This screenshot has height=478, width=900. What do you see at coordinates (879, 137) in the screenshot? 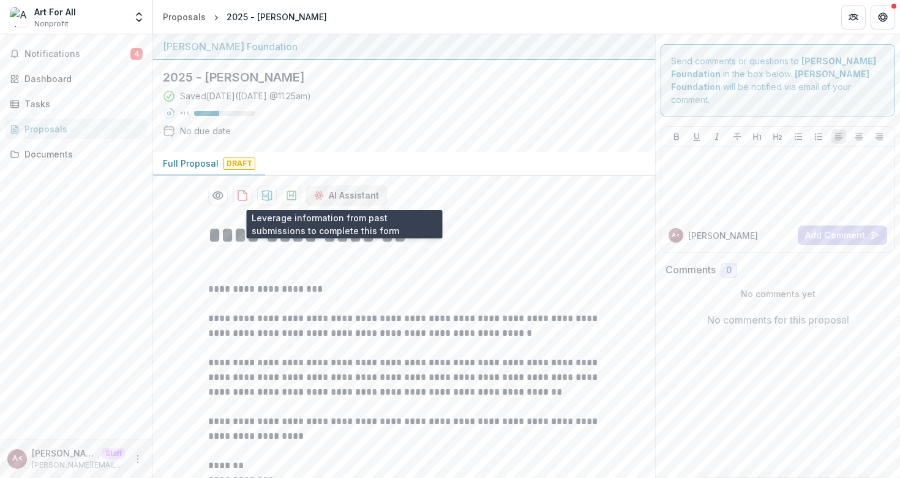
I see `button: Align Right` at bounding box center [879, 137].